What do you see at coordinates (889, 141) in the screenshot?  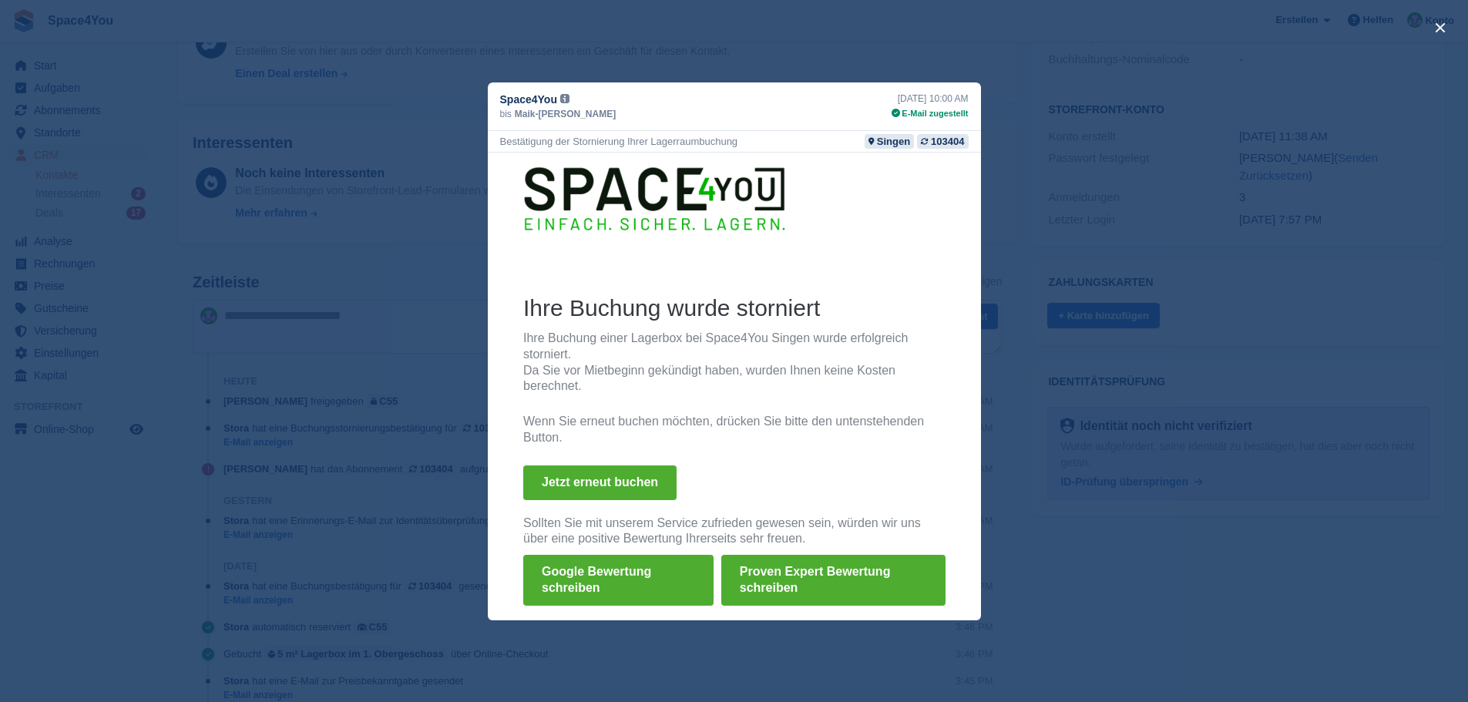 I see `a: Singen` at bounding box center [889, 141].